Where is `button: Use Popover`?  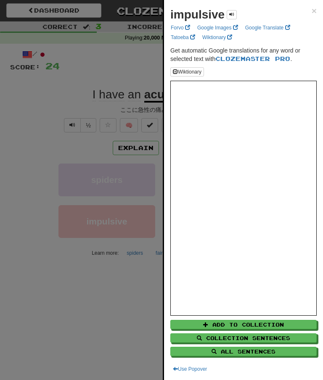 button: Use Popover is located at coordinates (190, 369).